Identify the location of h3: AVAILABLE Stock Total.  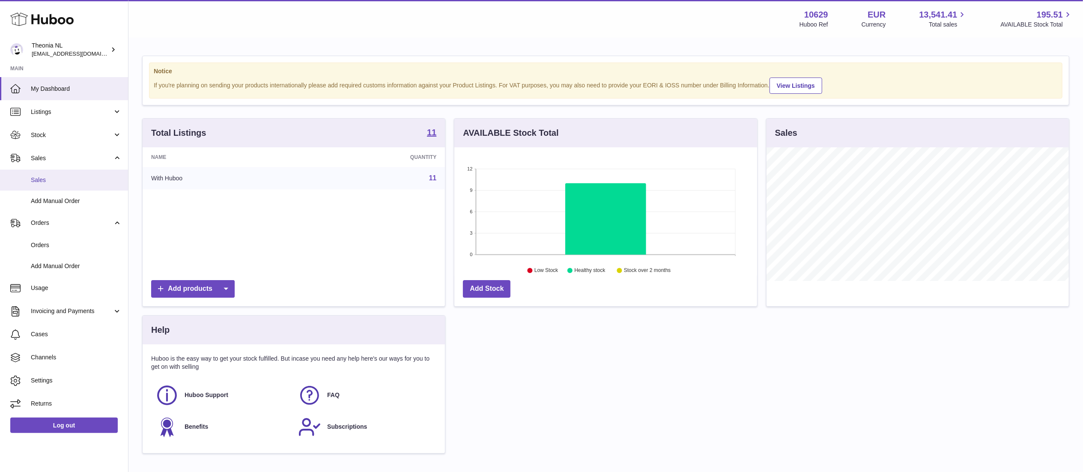
(510, 133).